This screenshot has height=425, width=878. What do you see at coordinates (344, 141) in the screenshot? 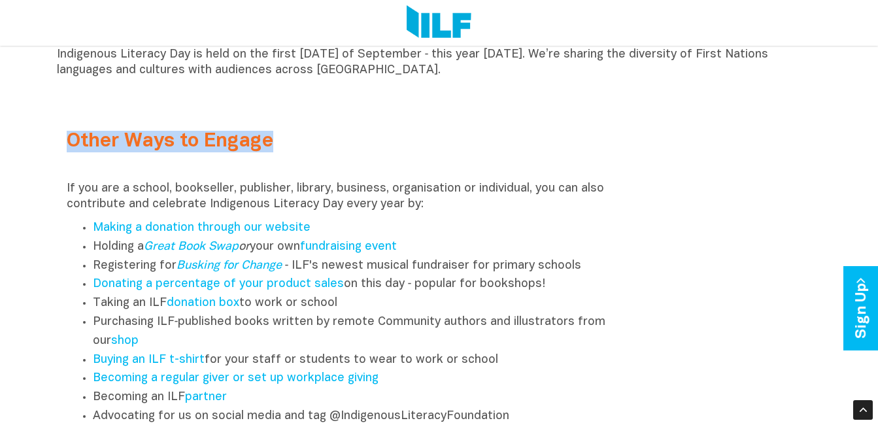
I see `h2: Other Ways to Engage` at bounding box center [344, 141].